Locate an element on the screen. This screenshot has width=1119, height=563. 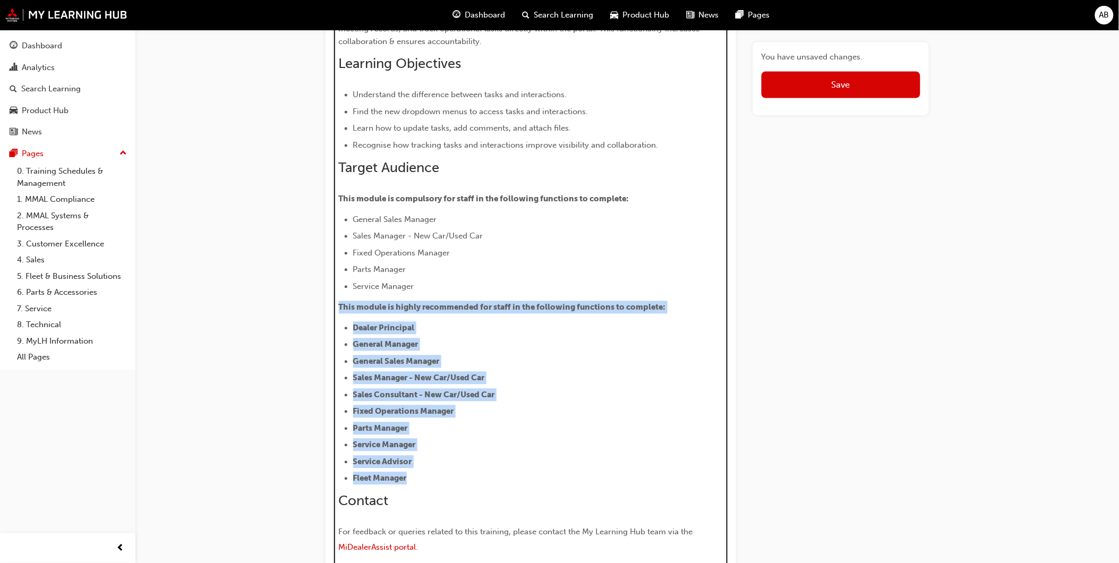
span: chart-icon is located at coordinates (13, 68).